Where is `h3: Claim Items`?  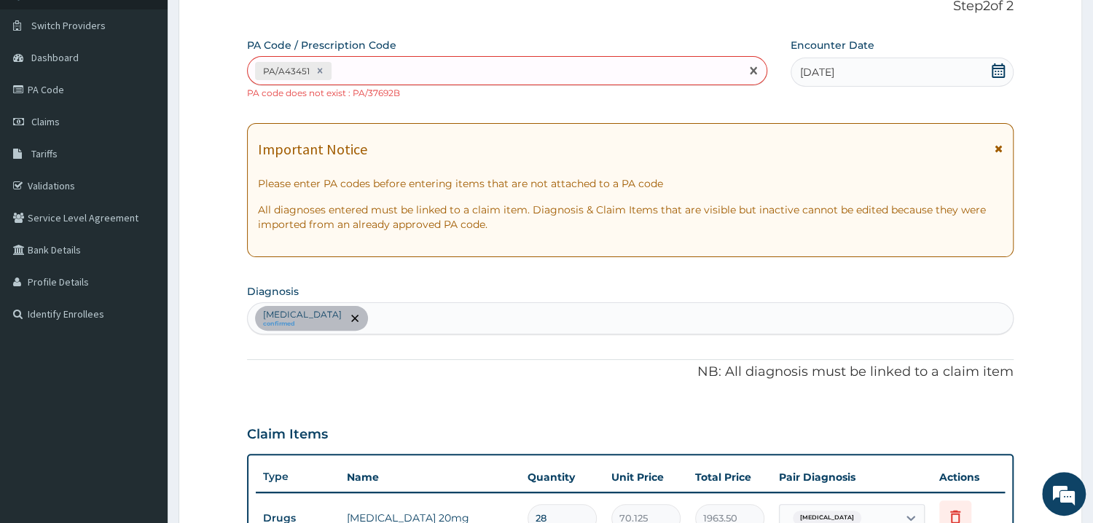 h3: Claim Items is located at coordinates (287, 435).